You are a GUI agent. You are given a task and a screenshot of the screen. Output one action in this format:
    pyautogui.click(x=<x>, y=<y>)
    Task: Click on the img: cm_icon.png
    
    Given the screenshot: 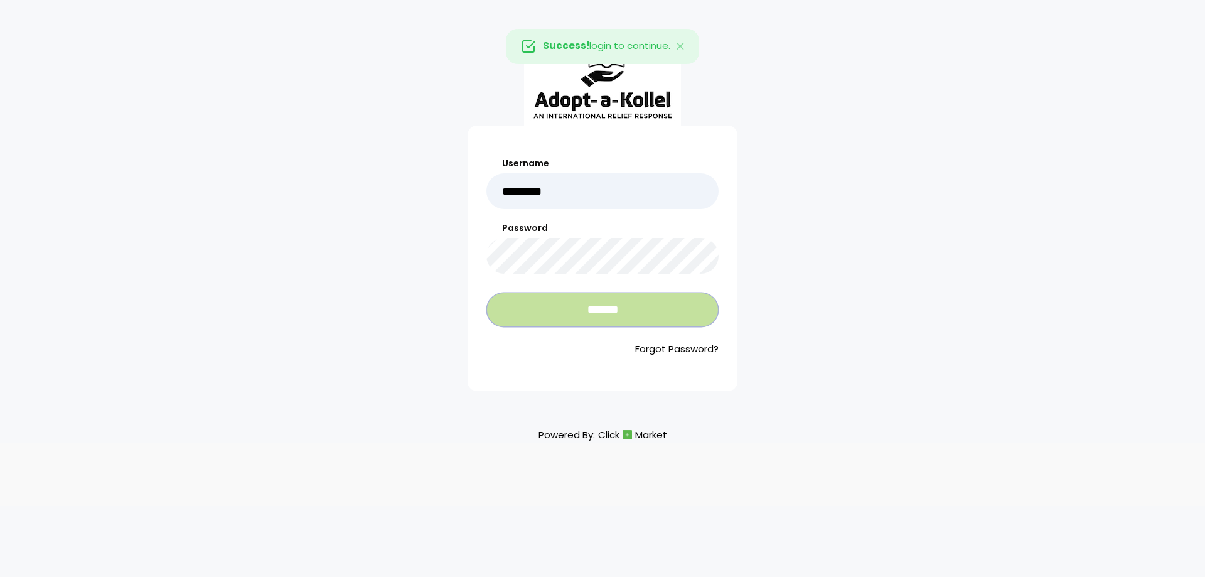 What is the action you would take?
    pyautogui.click(x=627, y=434)
    